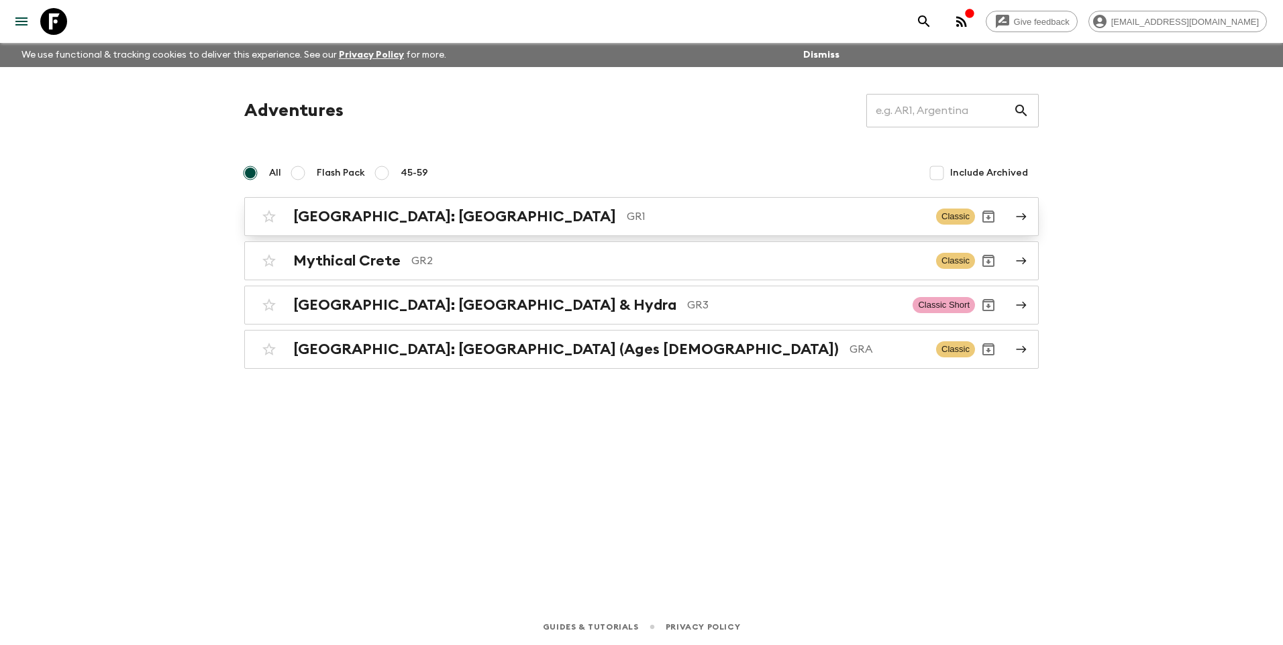 This screenshot has width=1283, height=645. I want to click on input: e.g. AR1, Argentina, so click(939, 111).